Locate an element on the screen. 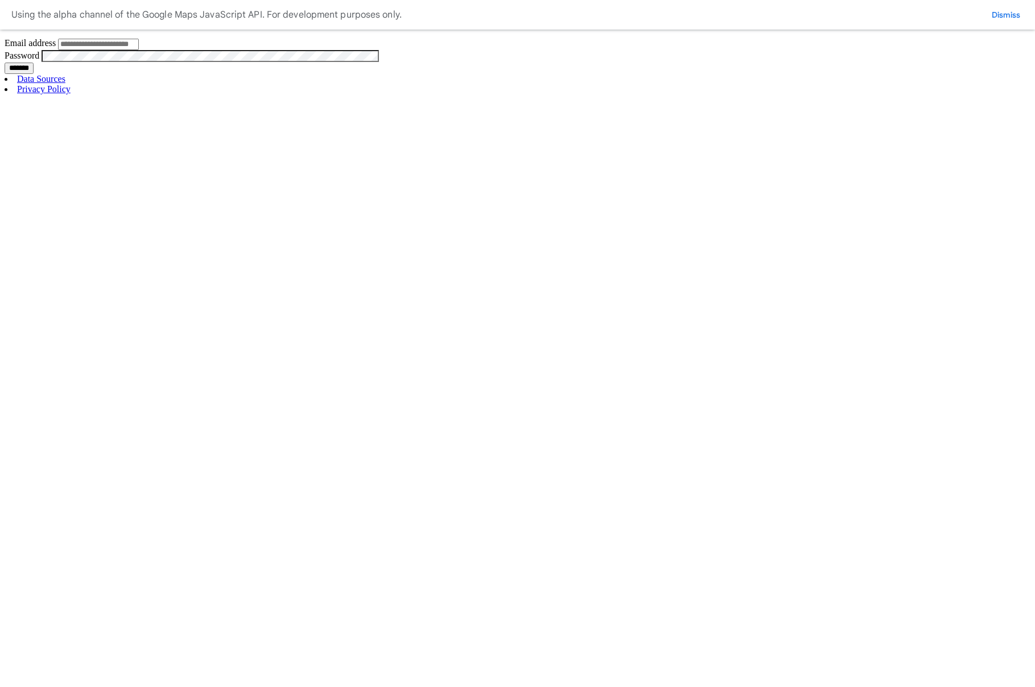 The width and height of the screenshot is (1035, 687). a: Privacy Policy is located at coordinates (44, 89).